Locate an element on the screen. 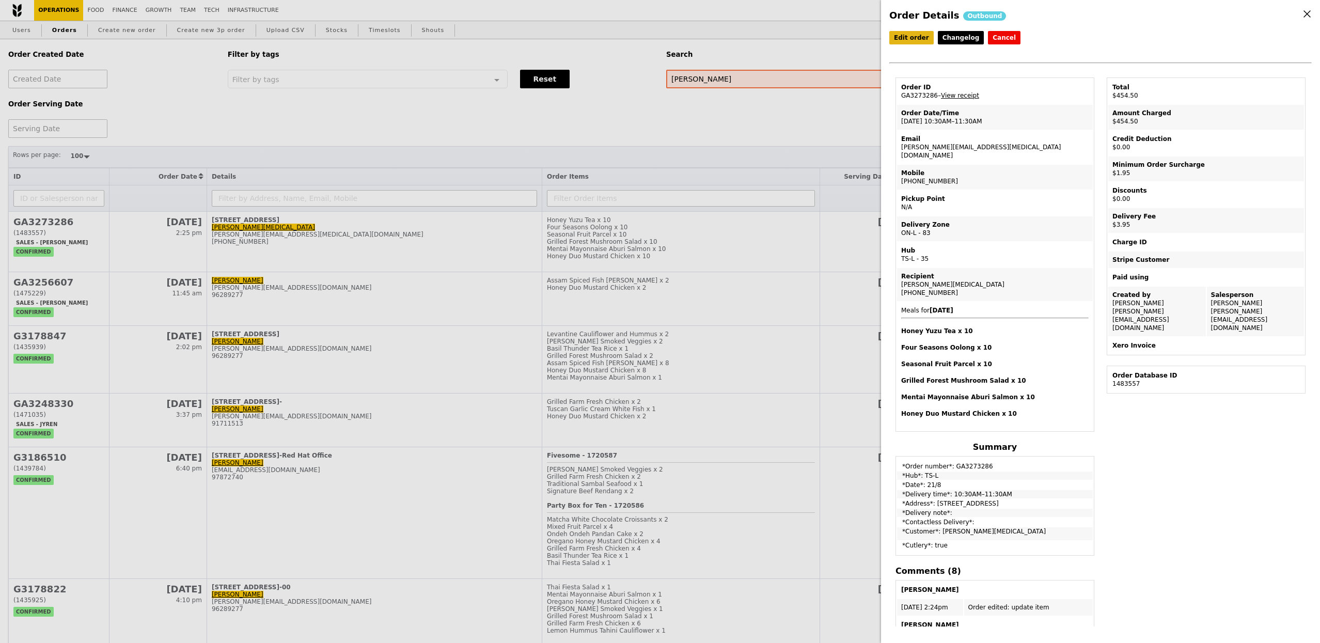 Image resolution: width=1320 pixels, height=643 pixels. a: Changelog is located at coordinates (961, 38).